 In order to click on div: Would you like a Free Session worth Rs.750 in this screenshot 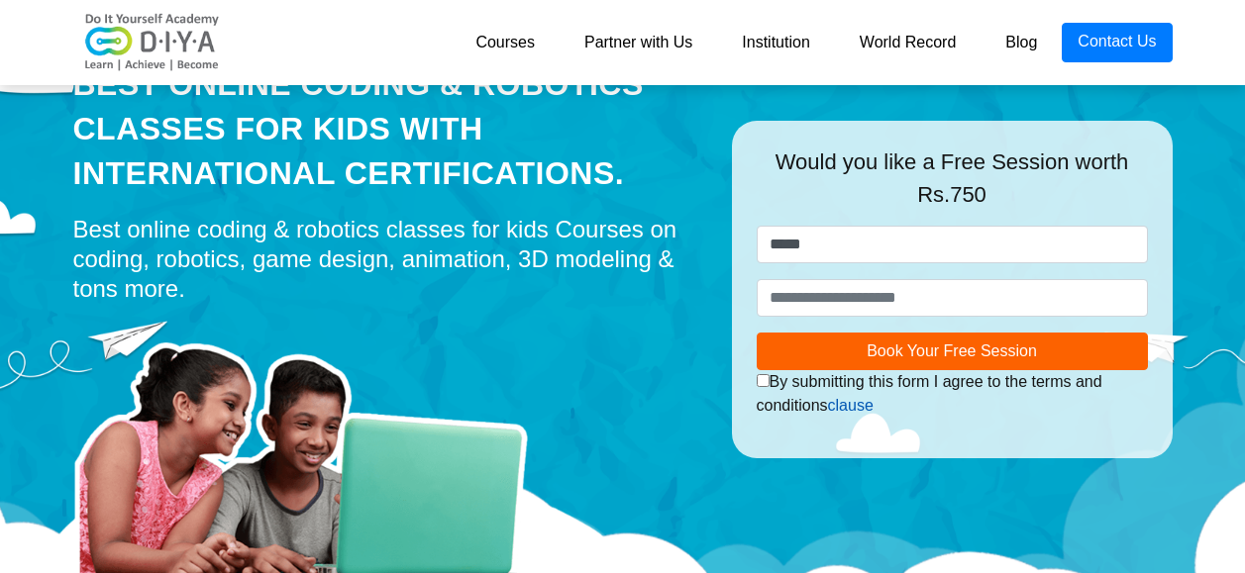, I will do `click(952, 185)`.